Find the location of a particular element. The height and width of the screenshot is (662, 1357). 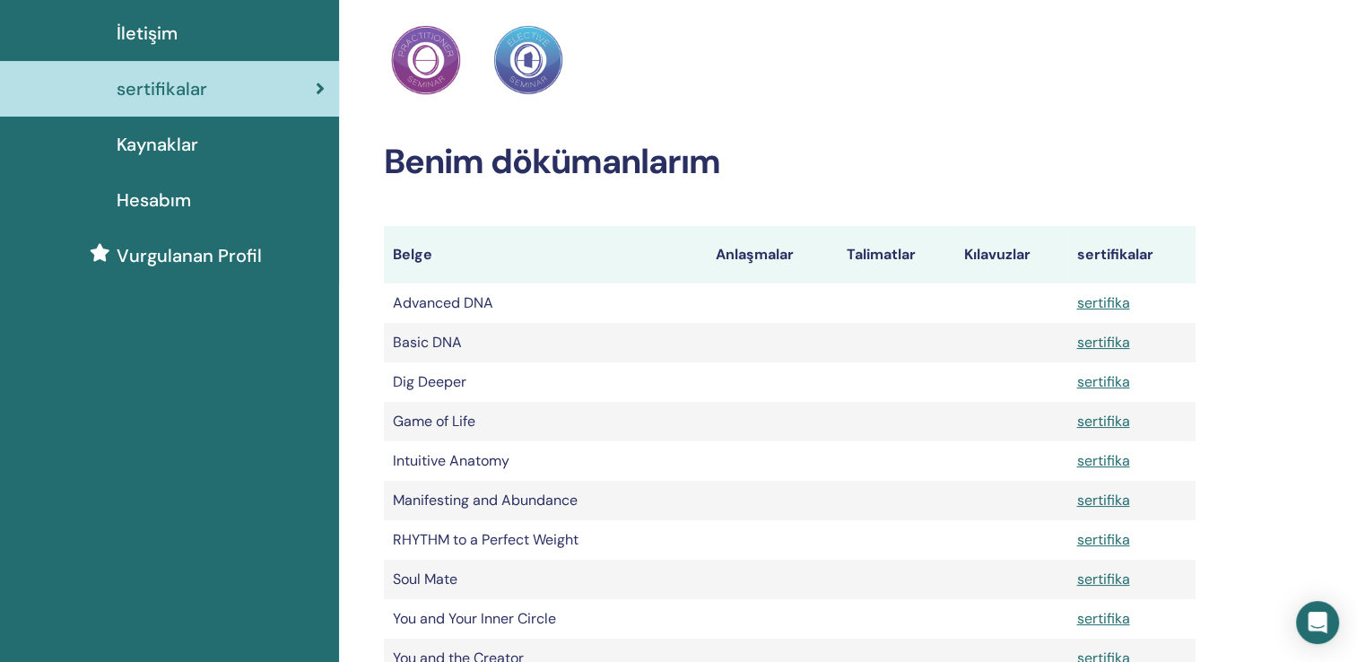

td: RHYTHM to a Perfect Weight is located at coordinates (545, 540).